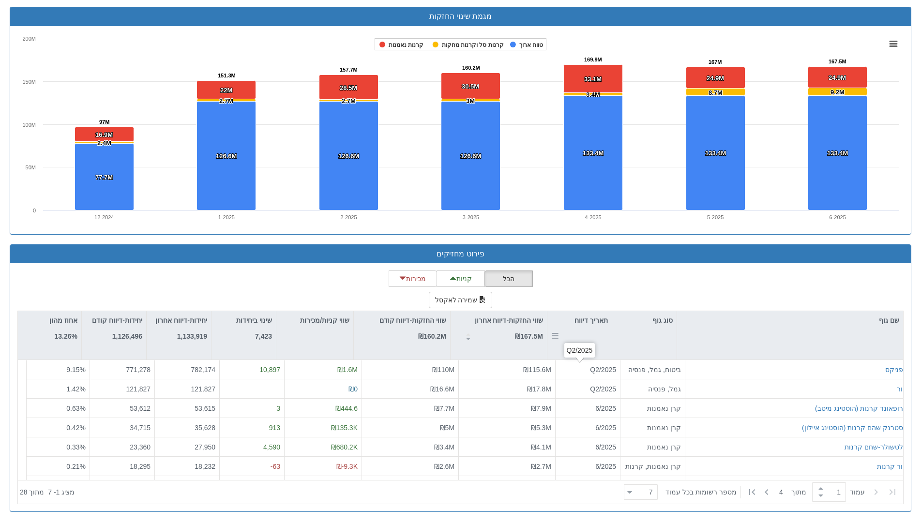 This screenshot has width=921, height=524. Describe the element at coordinates (902, 389) in the screenshot. I see `div: מור` at that location.